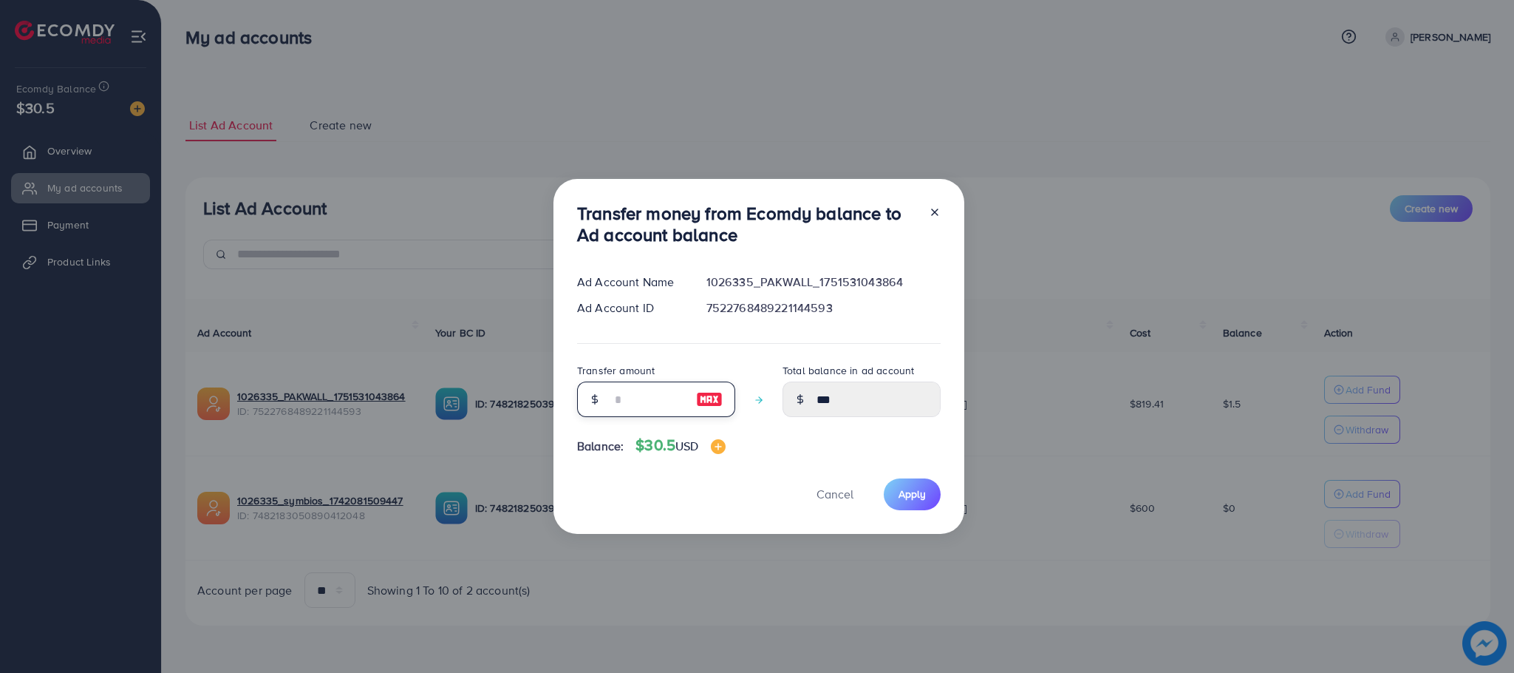  Describe the element at coordinates (630, 307) in the screenshot. I see `div: Ad Account ID` at that location.